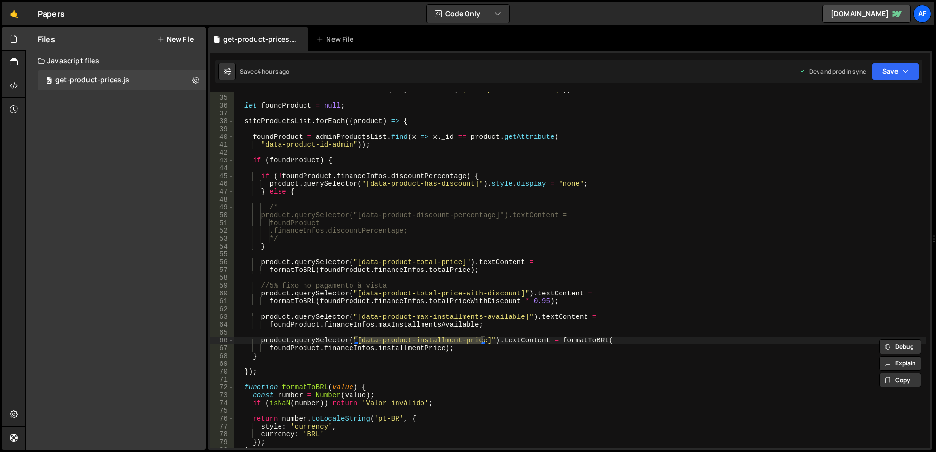 The width and height of the screenshot is (936, 452). I want to click on h2: Files, so click(47, 39).